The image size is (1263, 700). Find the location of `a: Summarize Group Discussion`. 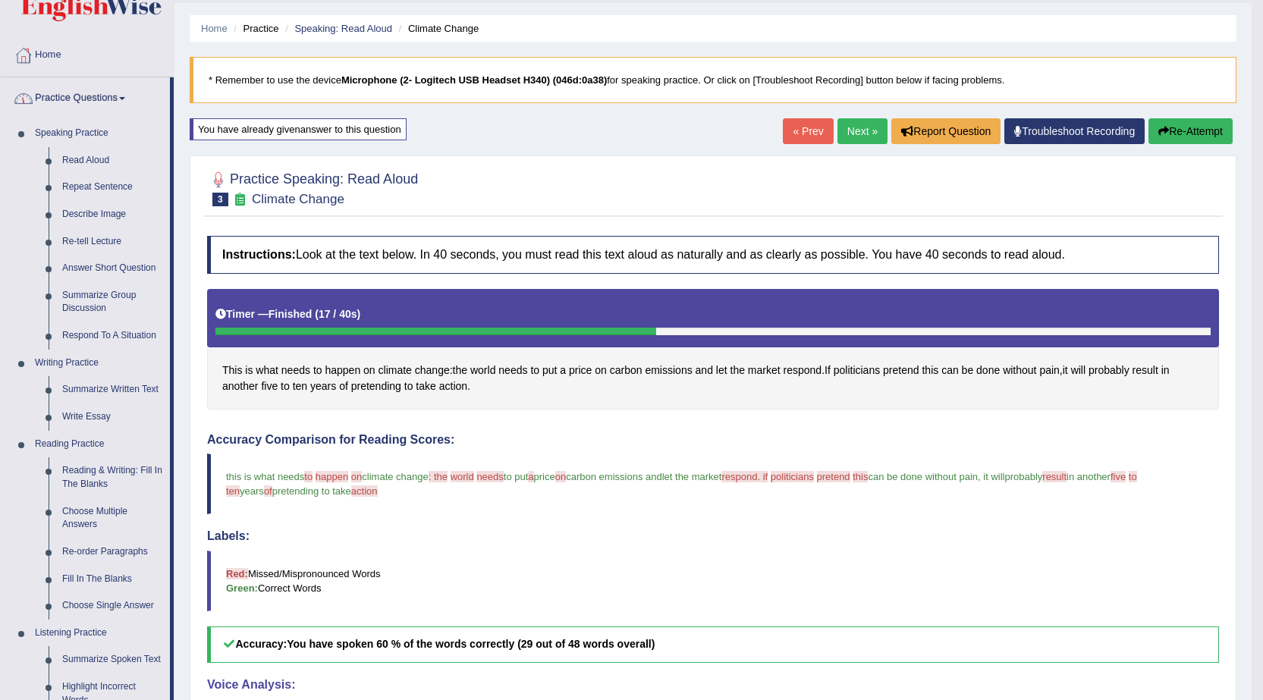

a: Summarize Group Discussion is located at coordinates (112, 302).